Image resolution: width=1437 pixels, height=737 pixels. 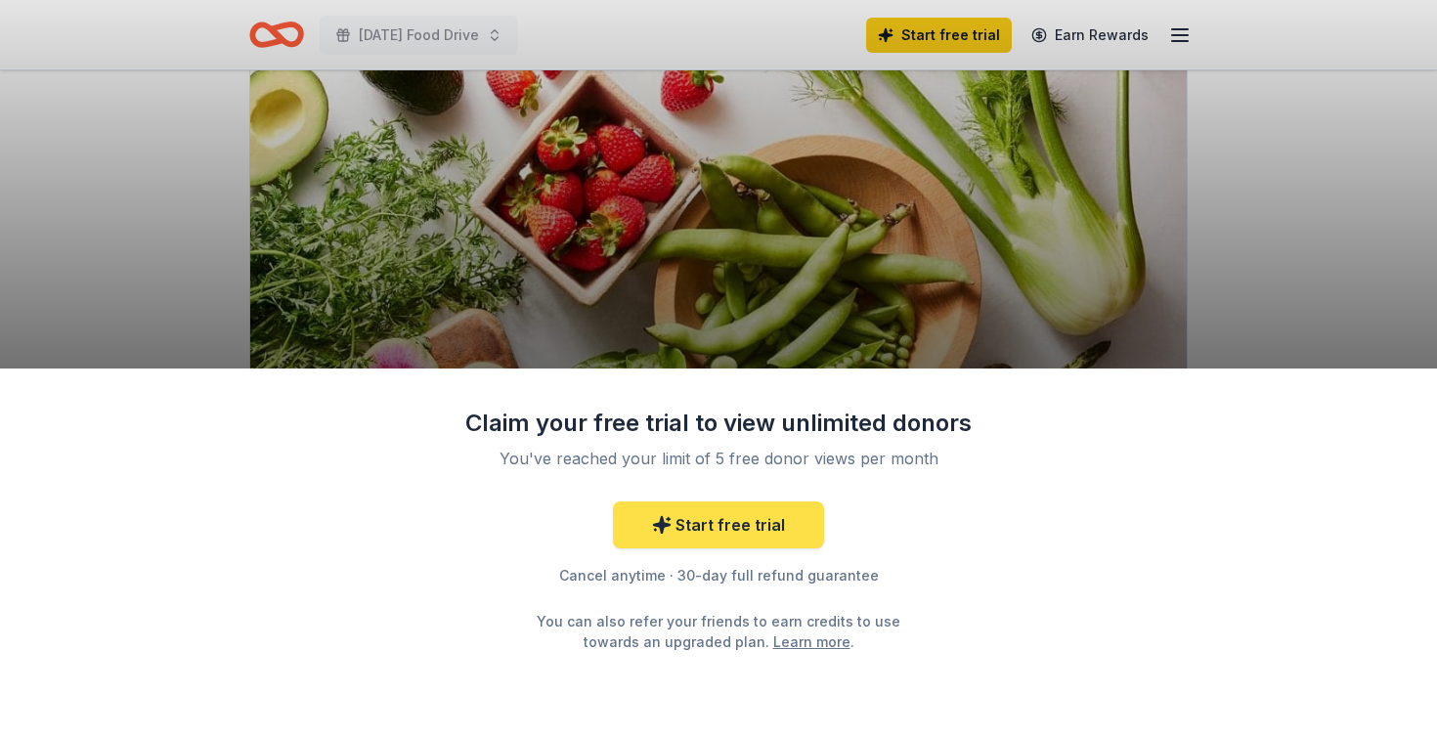 I want to click on a: Learn more, so click(x=811, y=641).